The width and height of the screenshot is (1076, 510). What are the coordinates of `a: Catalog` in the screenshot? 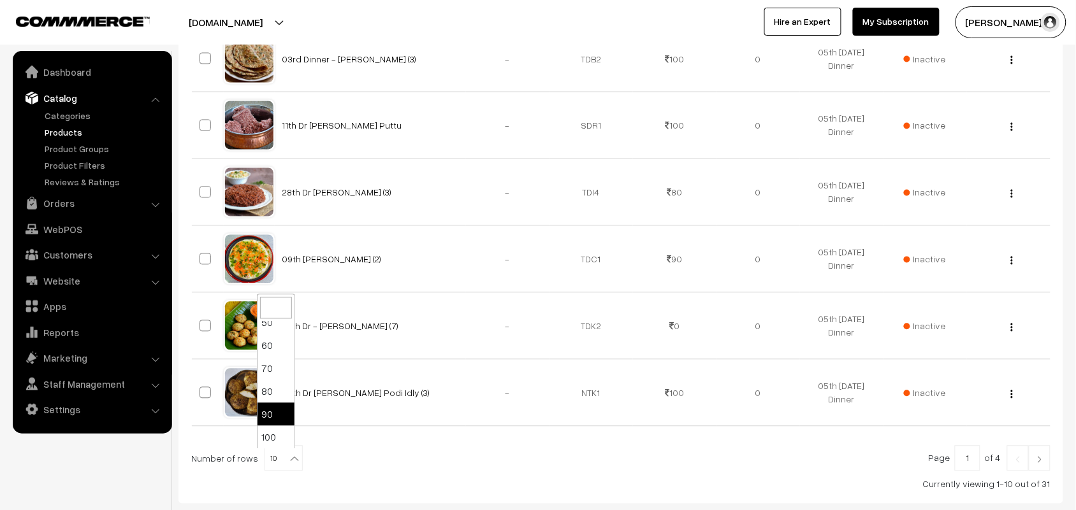 It's located at (92, 98).